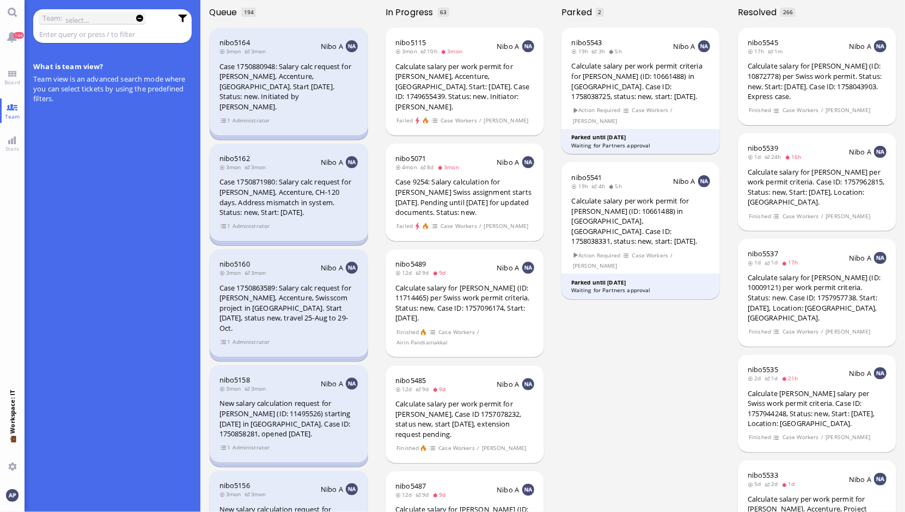  What do you see at coordinates (597, 255) in the screenshot?
I see `span: Action Required` at bounding box center [597, 255].